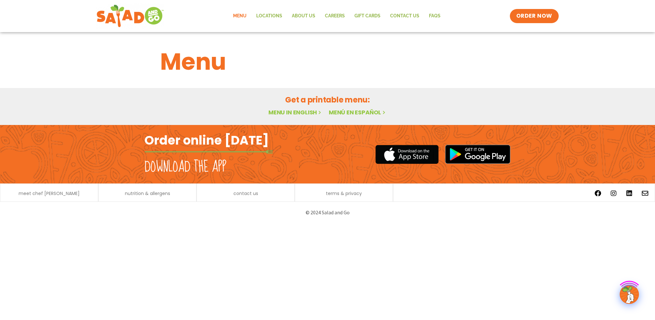  Describe the element at coordinates (337, 16) in the screenshot. I see `nav: Menu` at that location.